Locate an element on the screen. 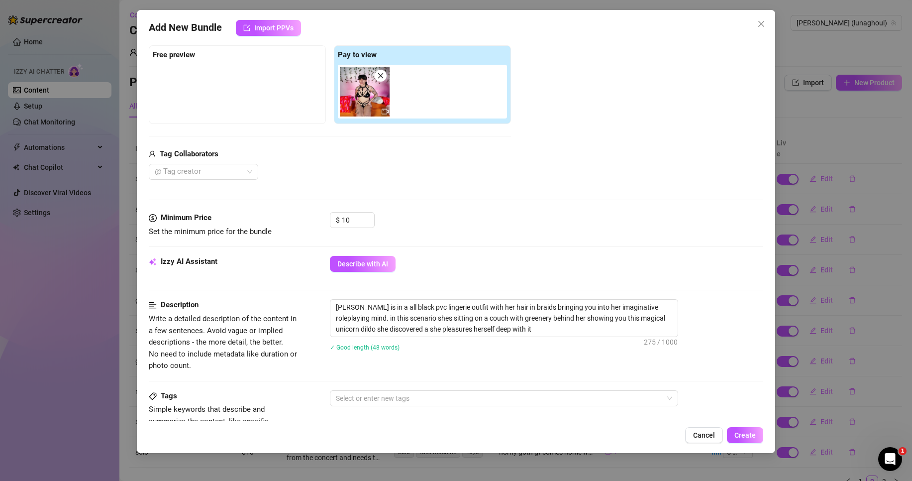  button: Cancel is located at coordinates (704, 435).